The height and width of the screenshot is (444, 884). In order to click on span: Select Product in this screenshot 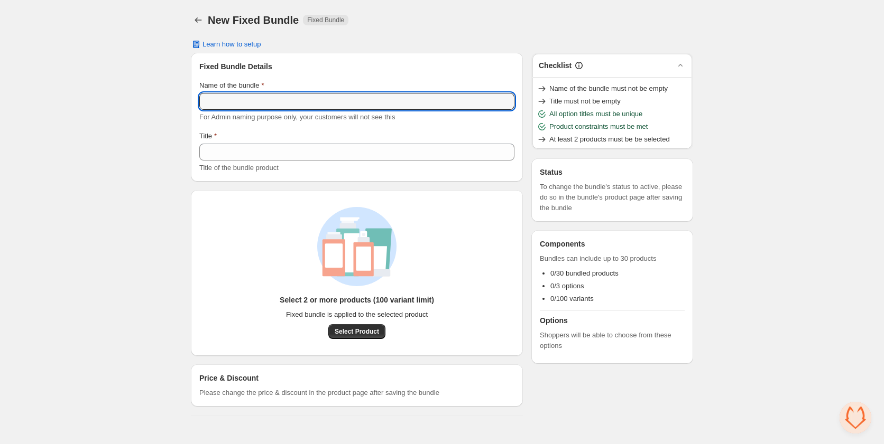, I will do `click(357, 332)`.